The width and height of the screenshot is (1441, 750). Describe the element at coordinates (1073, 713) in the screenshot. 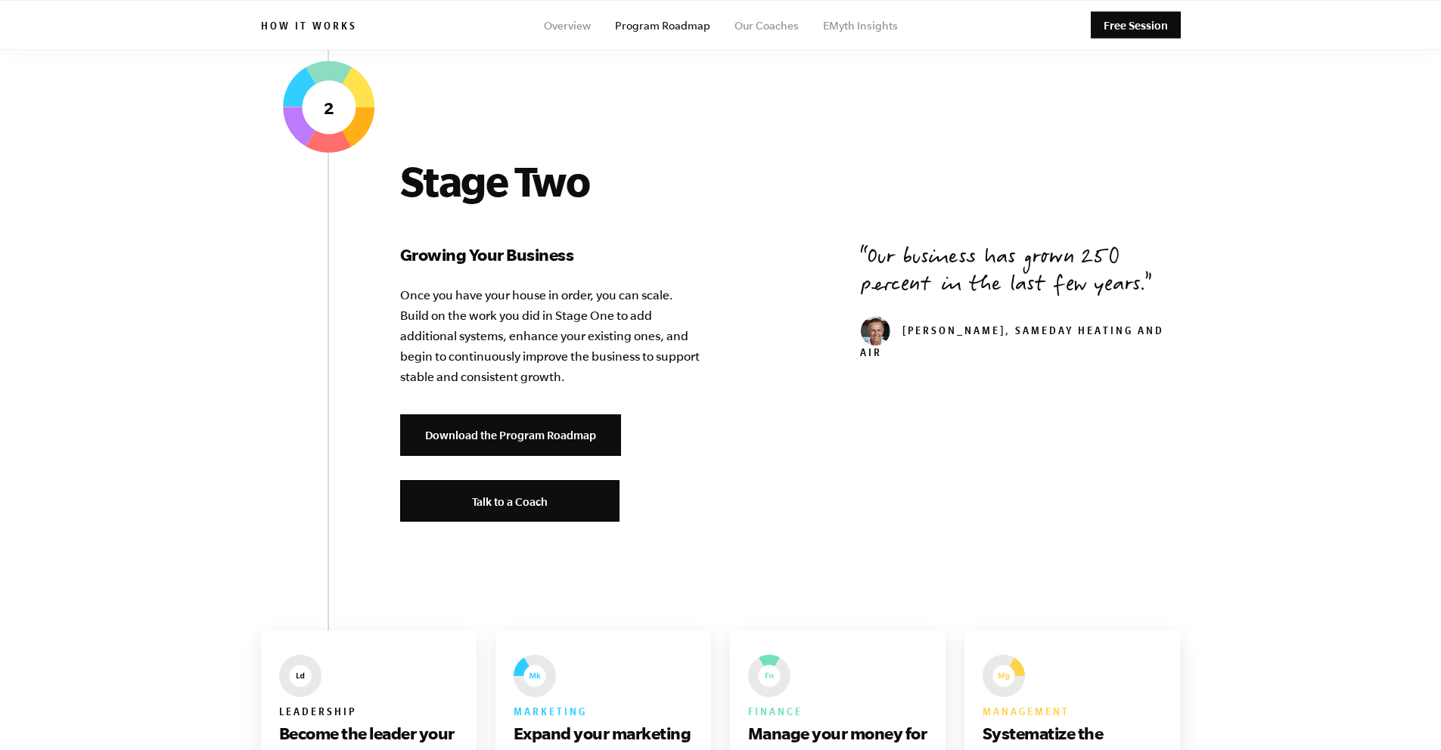

I see `h6: Management` at that location.